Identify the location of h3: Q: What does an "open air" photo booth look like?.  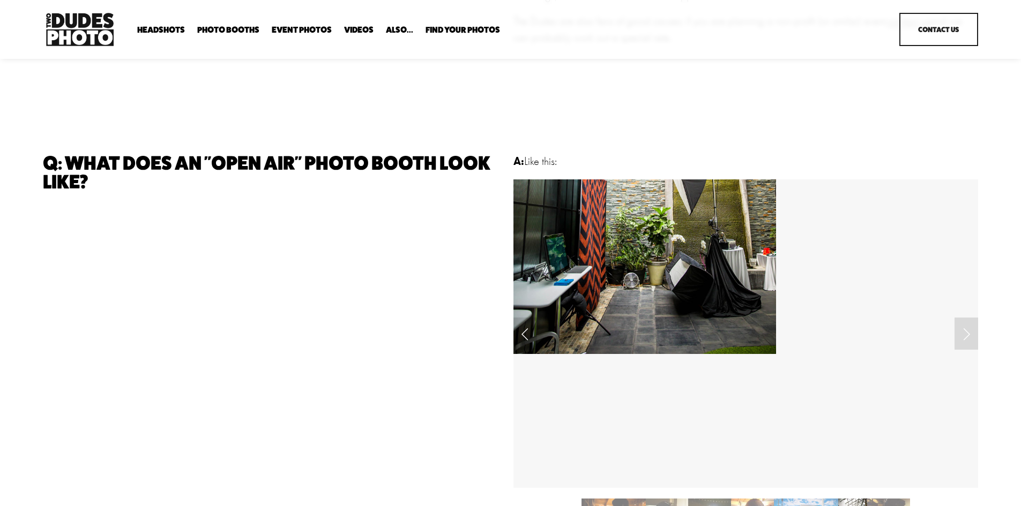
(275, 172).